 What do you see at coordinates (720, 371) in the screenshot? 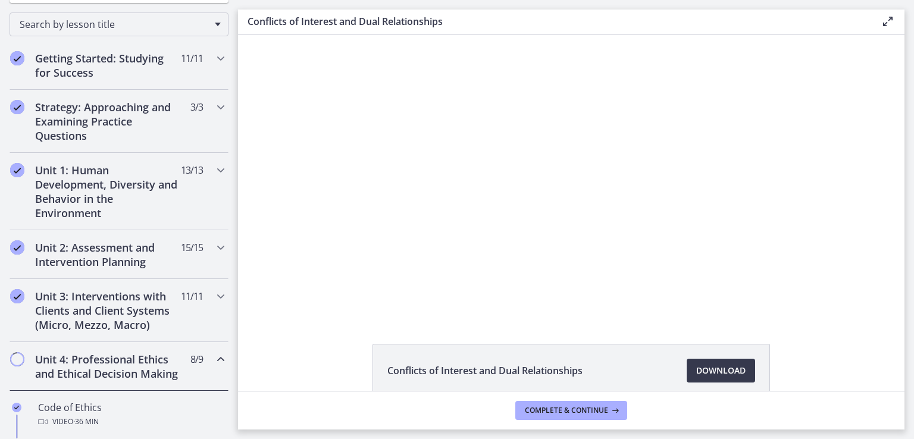
I see `a: Download` at bounding box center [720, 371].